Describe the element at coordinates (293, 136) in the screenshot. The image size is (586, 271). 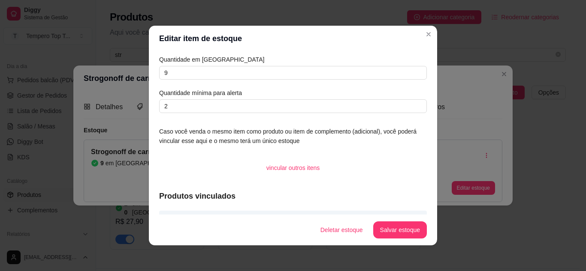
I see `article: Caso você venda o mesmo item como produto ou item de complemento (adicional), você poderá vincula...` at that location.